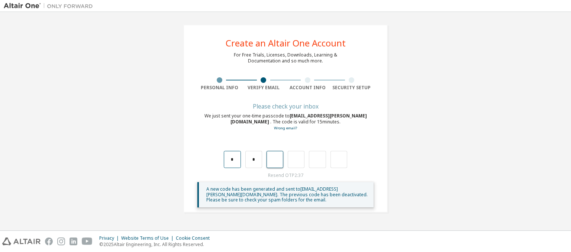 The height and width of the screenshot is (252, 571). What do you see at coordinates (285, 43) in the screenshot?
I see `div: Create an Altair One Account` at bounding box center [285, 43].